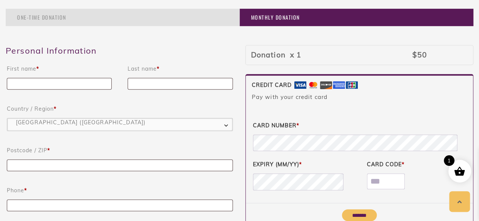 The image size is (479, 221). What do you see at coordinates (327, 55) in the screenshot?
I see `td: Donation x 1` at bounding box center [327, 55].